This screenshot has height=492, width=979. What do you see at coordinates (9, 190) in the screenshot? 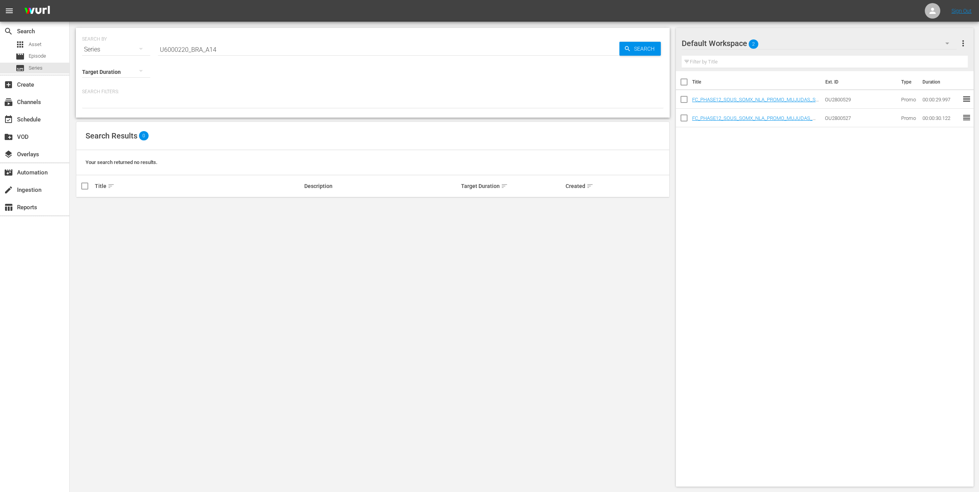
I see `span: Ingestion` at bounding box center [9, 190].